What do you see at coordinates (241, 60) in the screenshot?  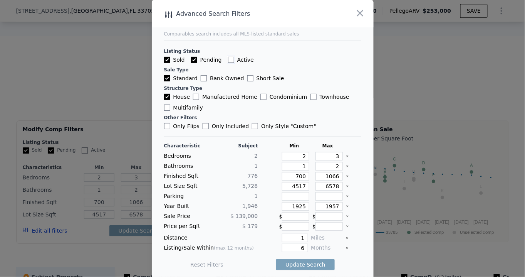 I see `label: Active` at bounding box center [241, 60].